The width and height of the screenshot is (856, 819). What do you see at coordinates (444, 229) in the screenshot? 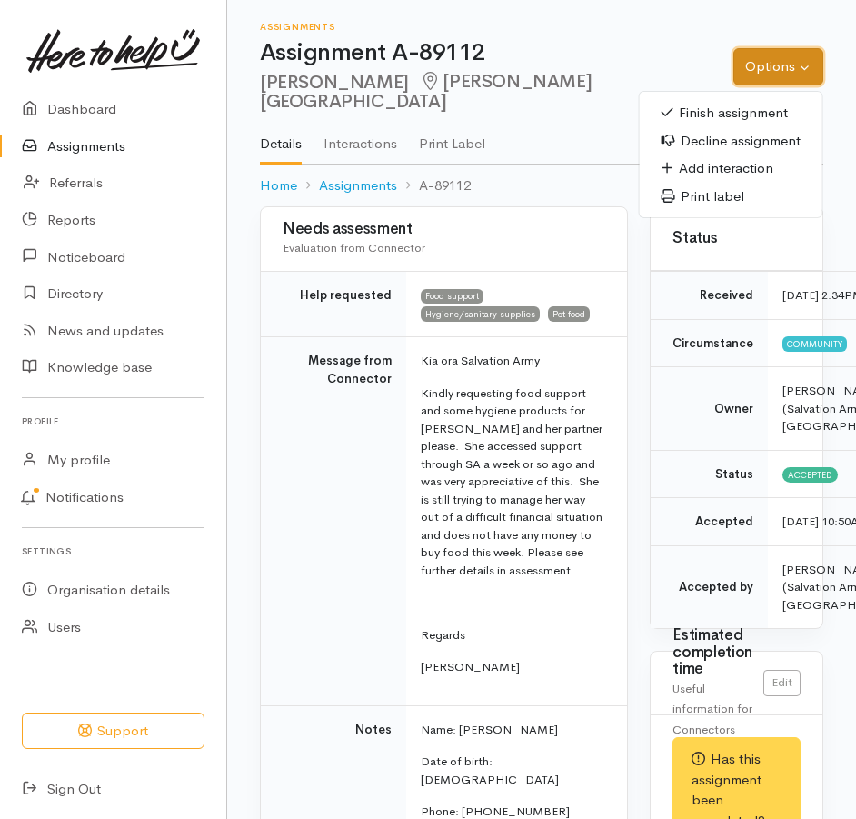
I see `h3: Needs assessment` at bounding box center [444, 229].